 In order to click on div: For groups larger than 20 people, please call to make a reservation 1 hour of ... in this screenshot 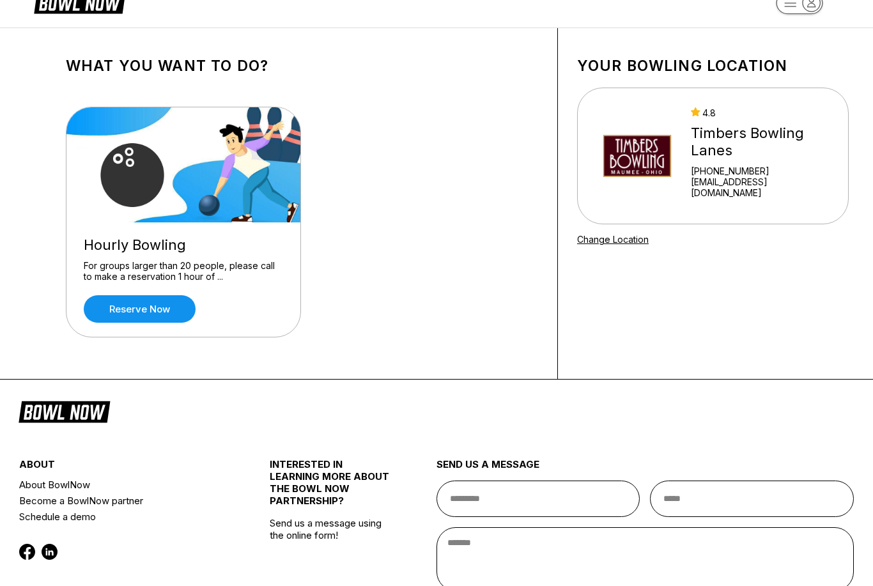, I will do `click(183, 272)`.